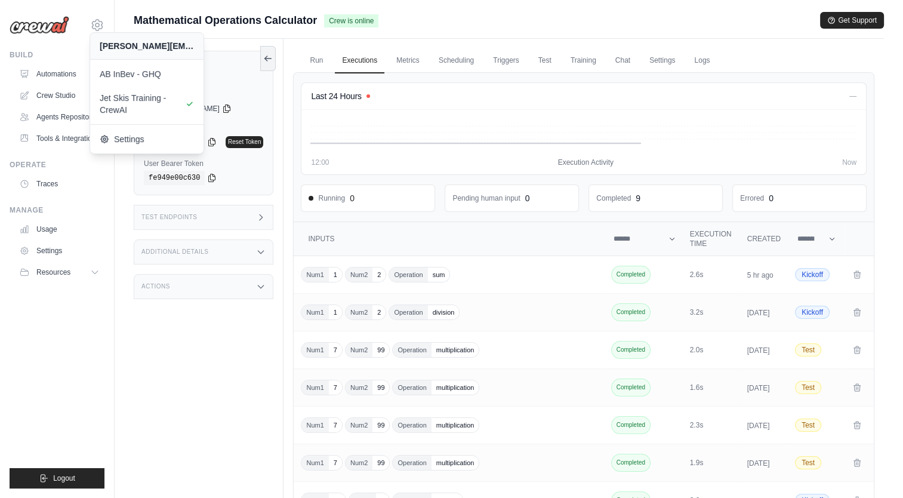 Image resolution: width=903 pixels, height=498 pixels. I want to click on span: division, so click(444, 312).